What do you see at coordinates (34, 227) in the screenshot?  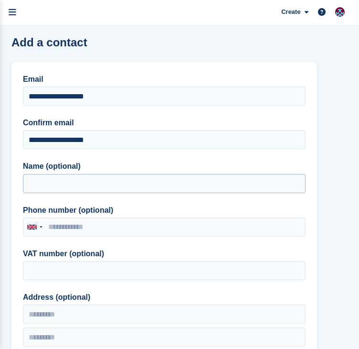 I see `div: United Kingdom: +44` at bounding box center [34, 227].